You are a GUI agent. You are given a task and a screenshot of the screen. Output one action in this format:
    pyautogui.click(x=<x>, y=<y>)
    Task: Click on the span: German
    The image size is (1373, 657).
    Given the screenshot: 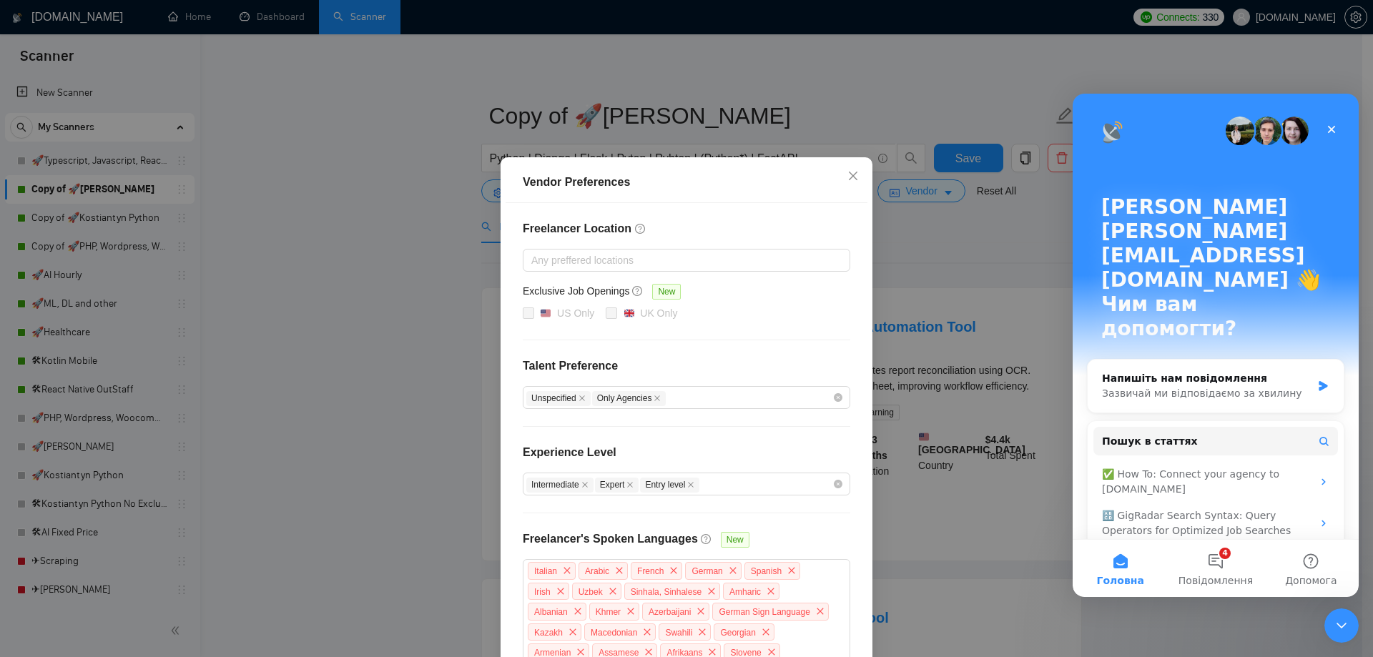 What is the action you would take?
    pyautogui.click(x=707, y=572)
    